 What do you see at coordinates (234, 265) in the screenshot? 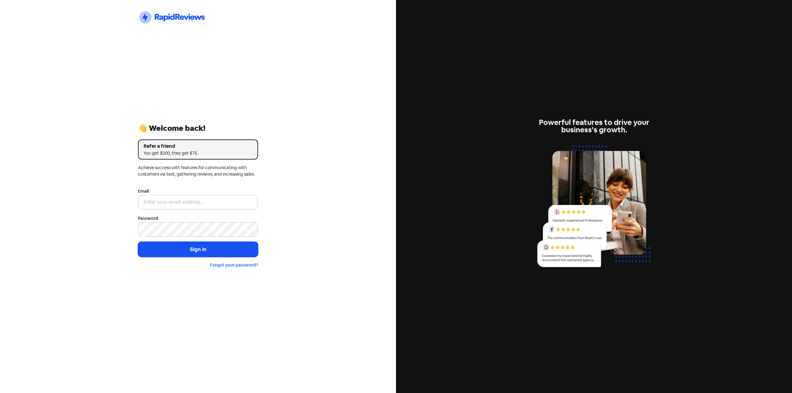
I see `a: Forgot your password?` at bounding box center [234, 265].